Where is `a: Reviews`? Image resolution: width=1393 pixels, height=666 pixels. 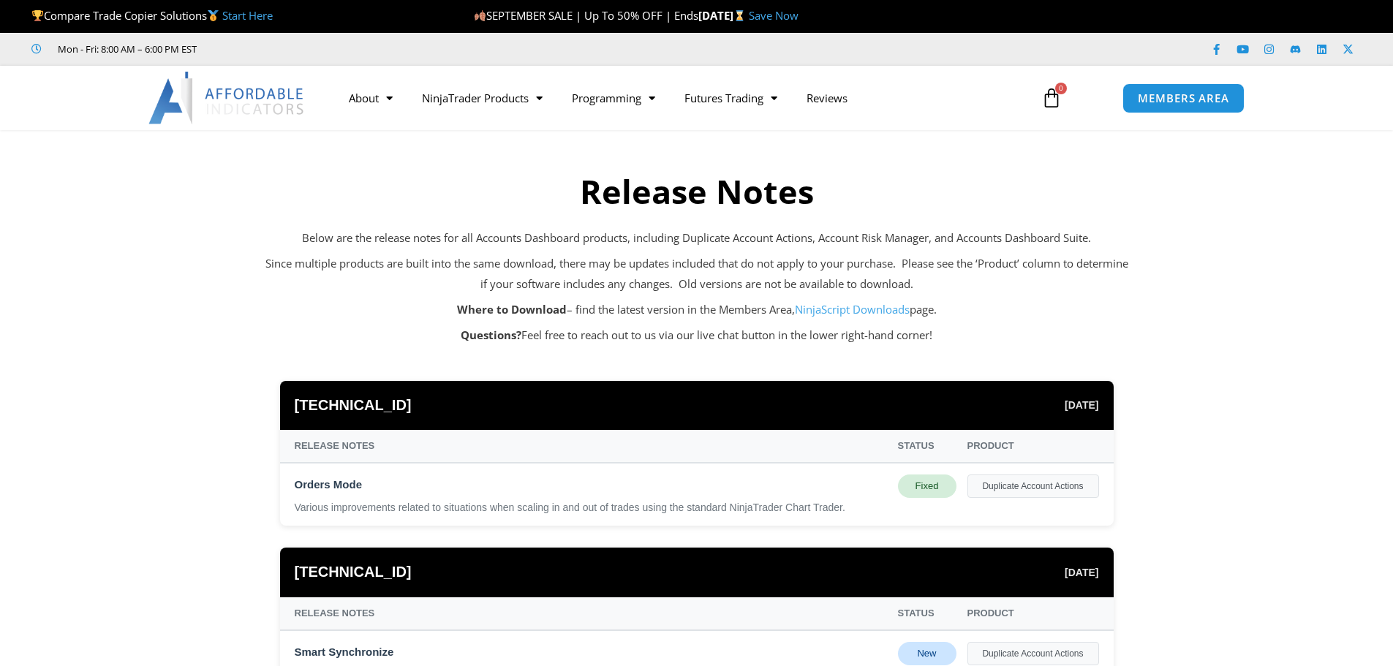 a: Reviews is located at coordinates (827, 98).